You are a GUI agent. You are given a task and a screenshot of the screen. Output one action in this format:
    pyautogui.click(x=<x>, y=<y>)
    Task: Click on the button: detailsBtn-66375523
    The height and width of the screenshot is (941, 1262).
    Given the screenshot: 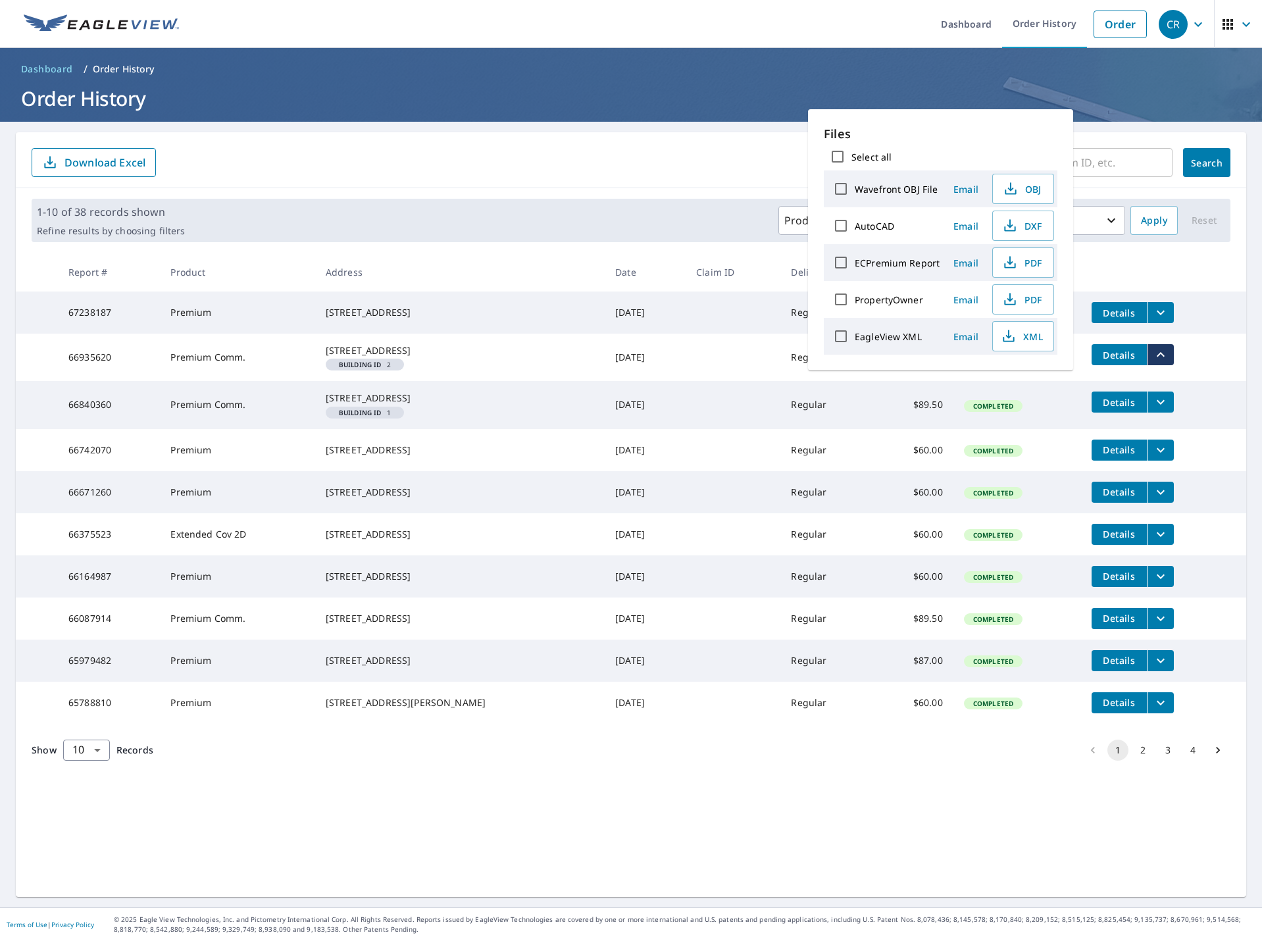 What is the action you would take?
    pyautogui.click(x=1119, y=534)
    